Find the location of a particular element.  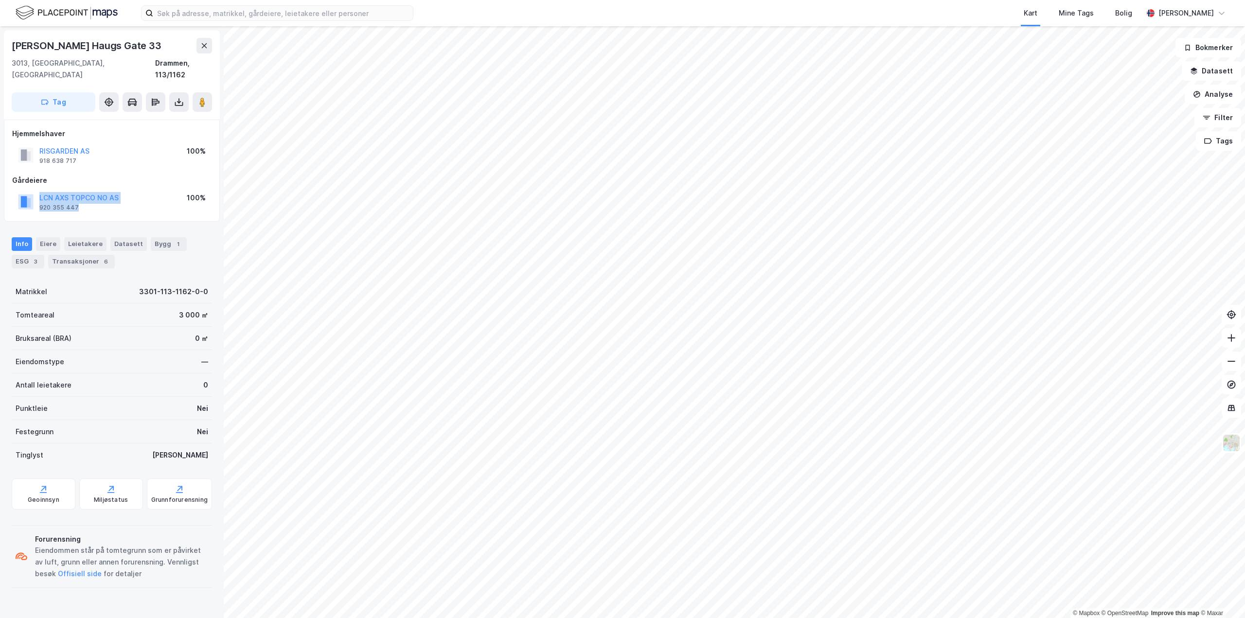

a: Mapbox is located at coordinates (1086, 613).